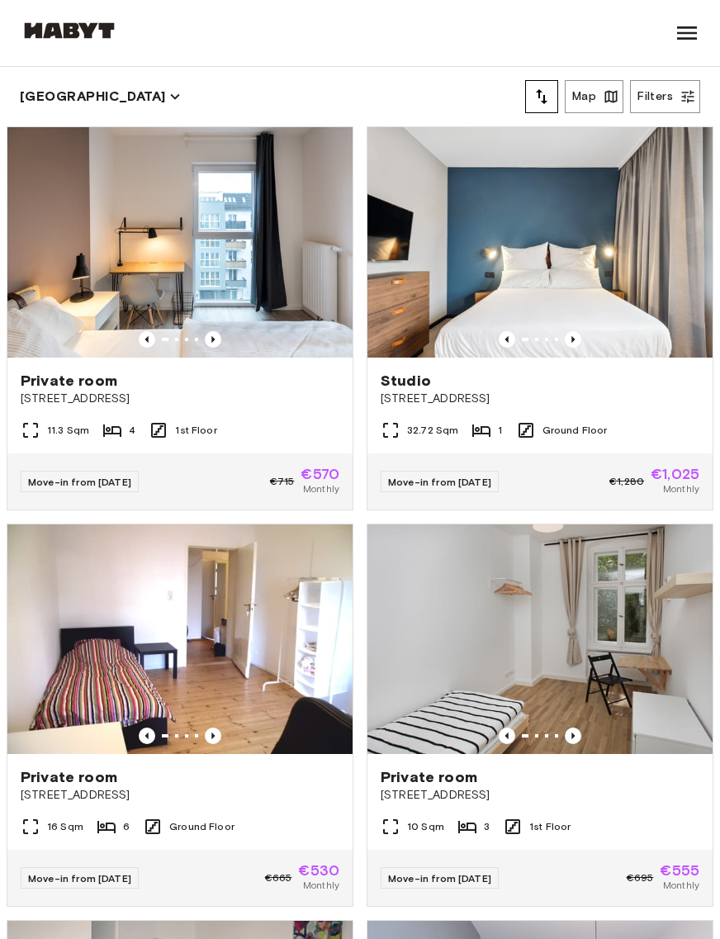 This screenshot has height=939, width=720. Describe the element at coordinates (319, 870) in the screenshot. I see `span: €530` at that location.